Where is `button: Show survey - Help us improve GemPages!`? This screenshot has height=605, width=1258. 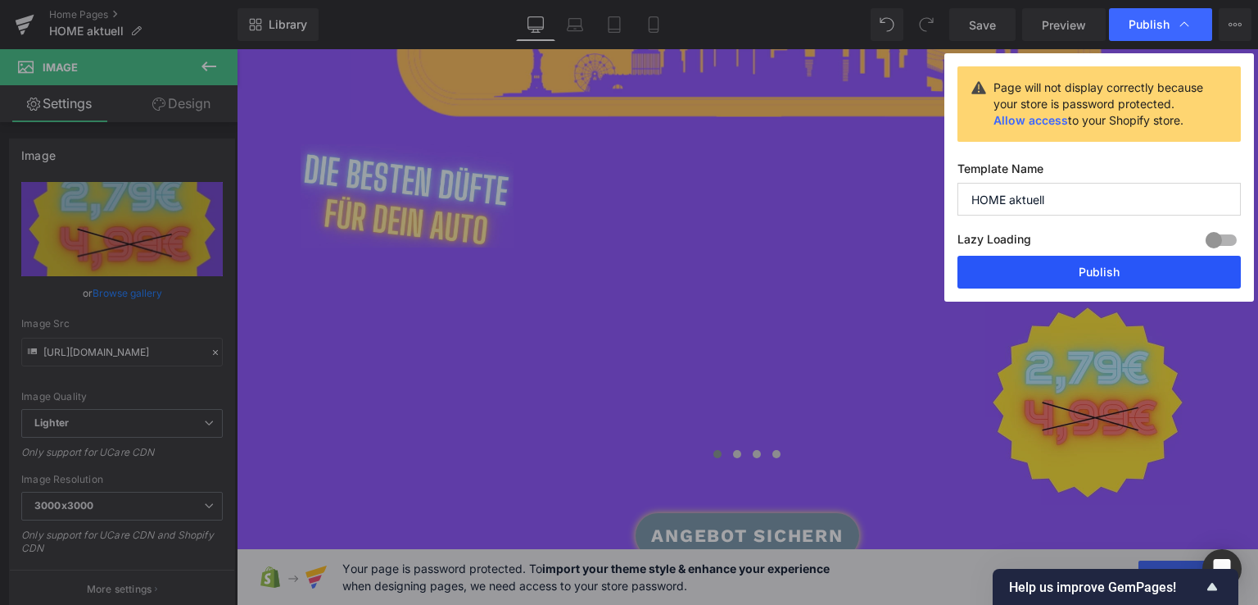 button: Show survey - Help us improve GemPages! is located at coordinates (1116, 587).